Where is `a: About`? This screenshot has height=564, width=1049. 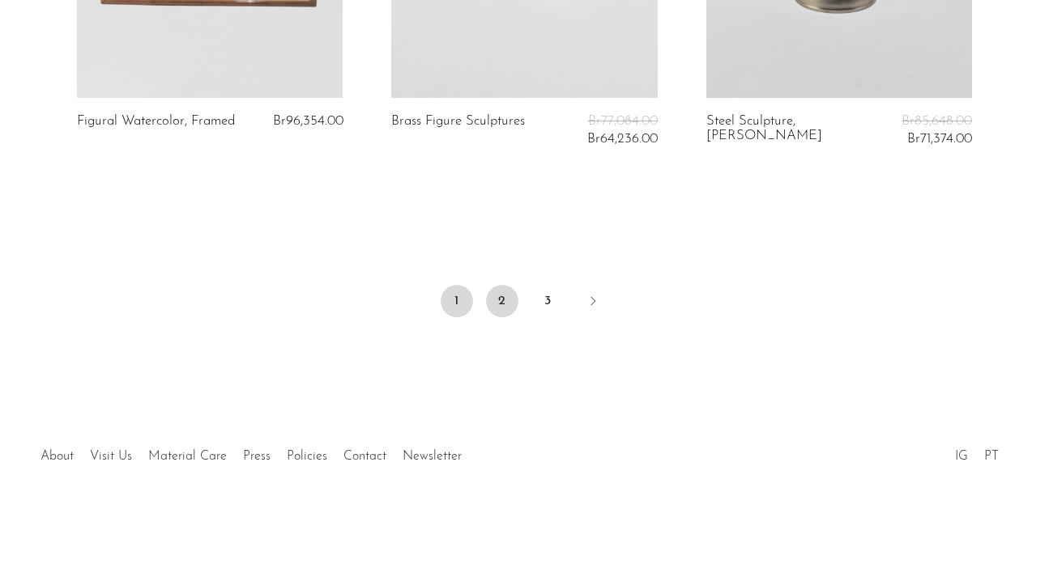
a: About is located at coordinates (57, 457).